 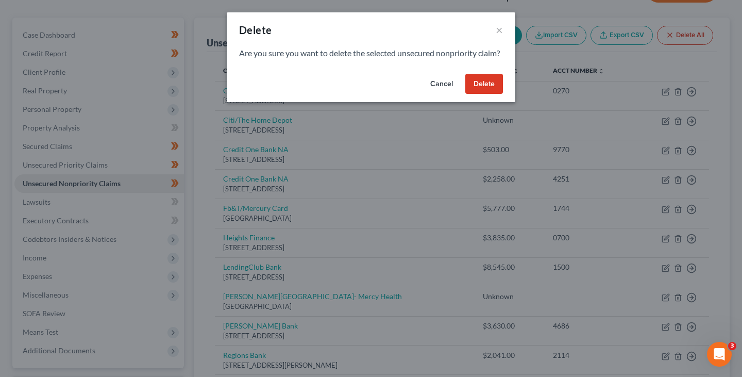 I want to click on button: Delete, so click(x=484, y=84).